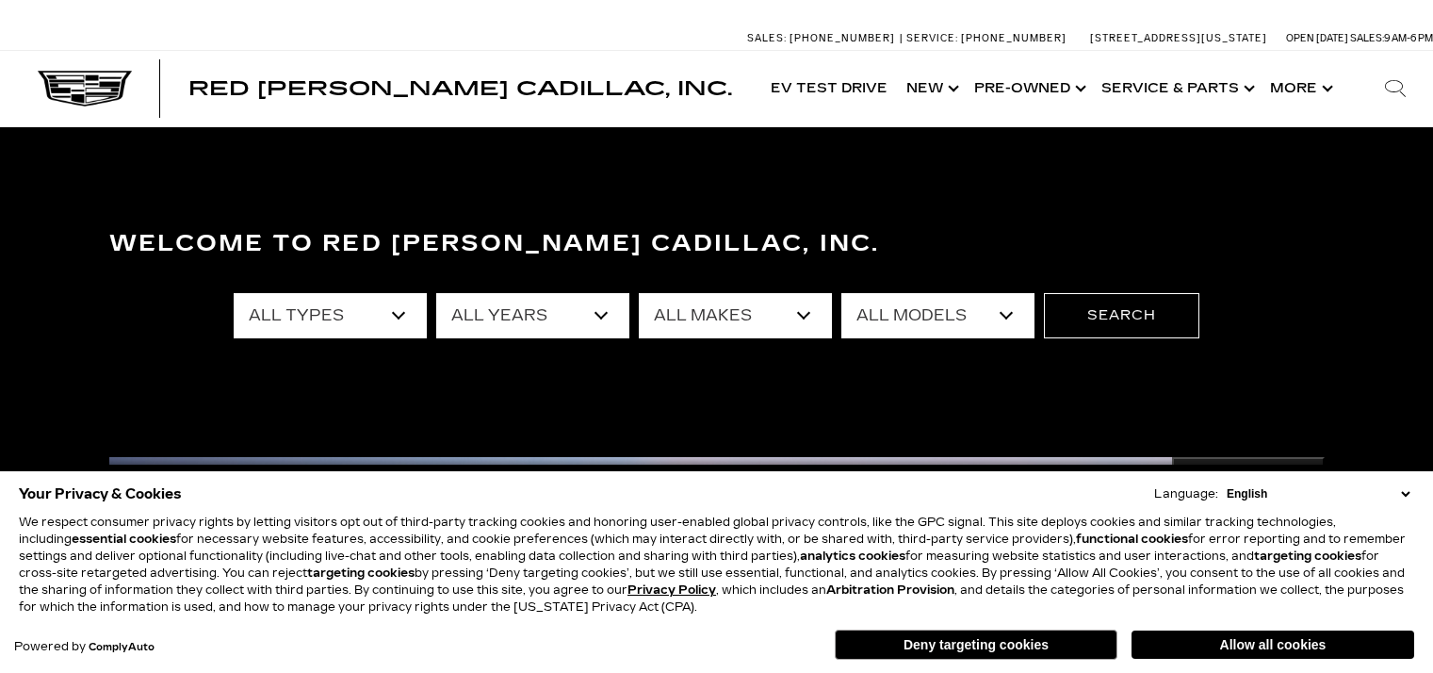 This screenshot has height=673, width=1433. I want to click on select: Filter by model, so click(937, 316).